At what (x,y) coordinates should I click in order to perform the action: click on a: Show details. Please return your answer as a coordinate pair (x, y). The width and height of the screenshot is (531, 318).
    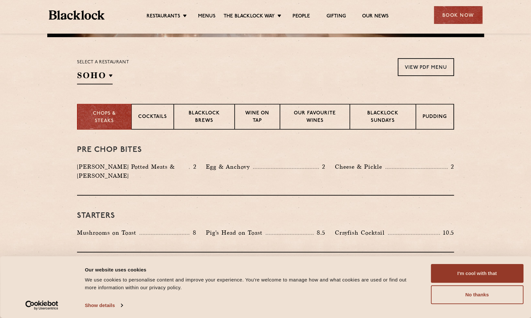
    Looking at the image, I should click on (104, 306).